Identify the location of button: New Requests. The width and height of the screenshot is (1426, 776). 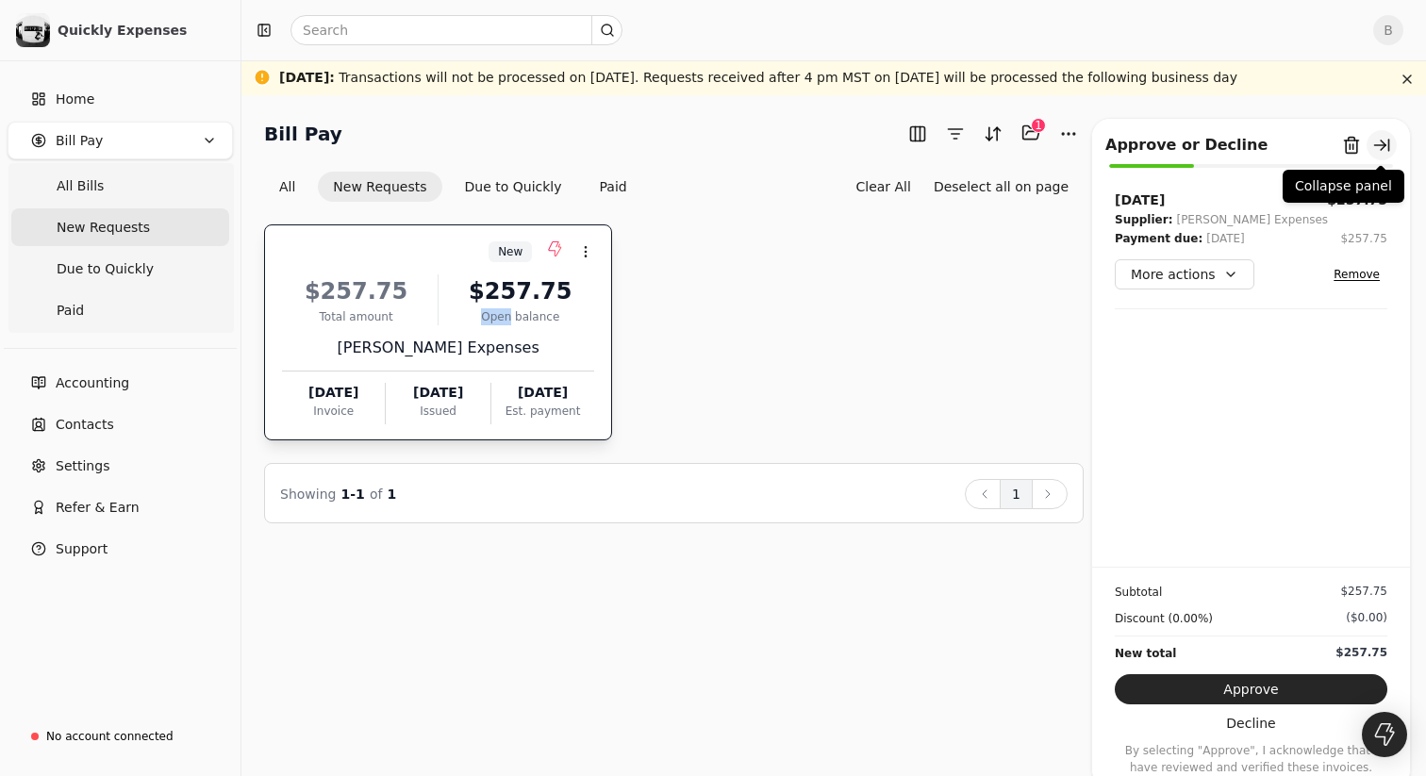
(379, 187).